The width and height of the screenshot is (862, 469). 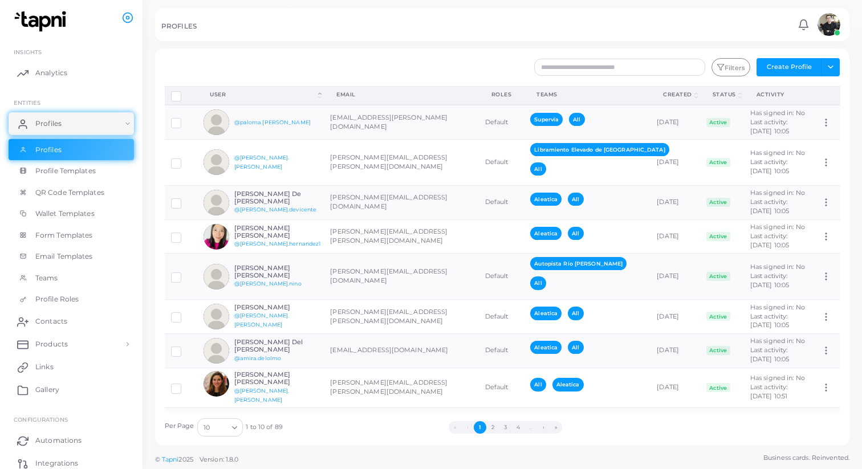 What do you see at coordinates (64, 256) in the screenshot?
I see `span: Email Templates` at bounding box center [64, 256].